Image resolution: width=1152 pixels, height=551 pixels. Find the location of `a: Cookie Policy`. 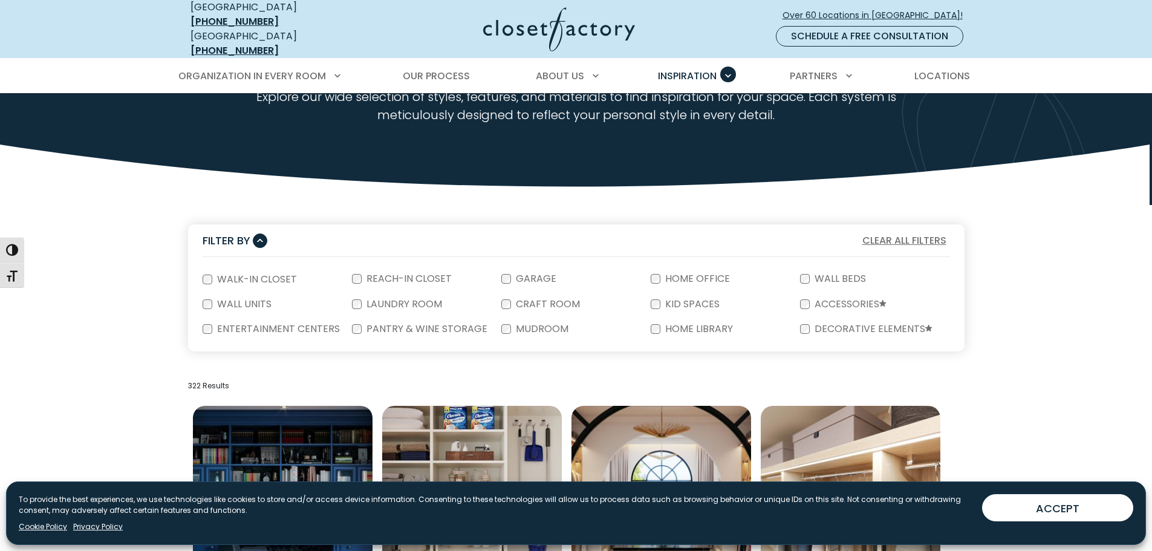

a: Cookie Policy is located at coordinates (43, 527).